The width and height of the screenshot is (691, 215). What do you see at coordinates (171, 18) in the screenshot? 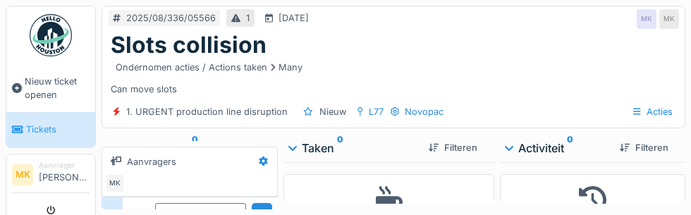
I see `div: 2025/08/336/05566` at bounding box center [171, 18].